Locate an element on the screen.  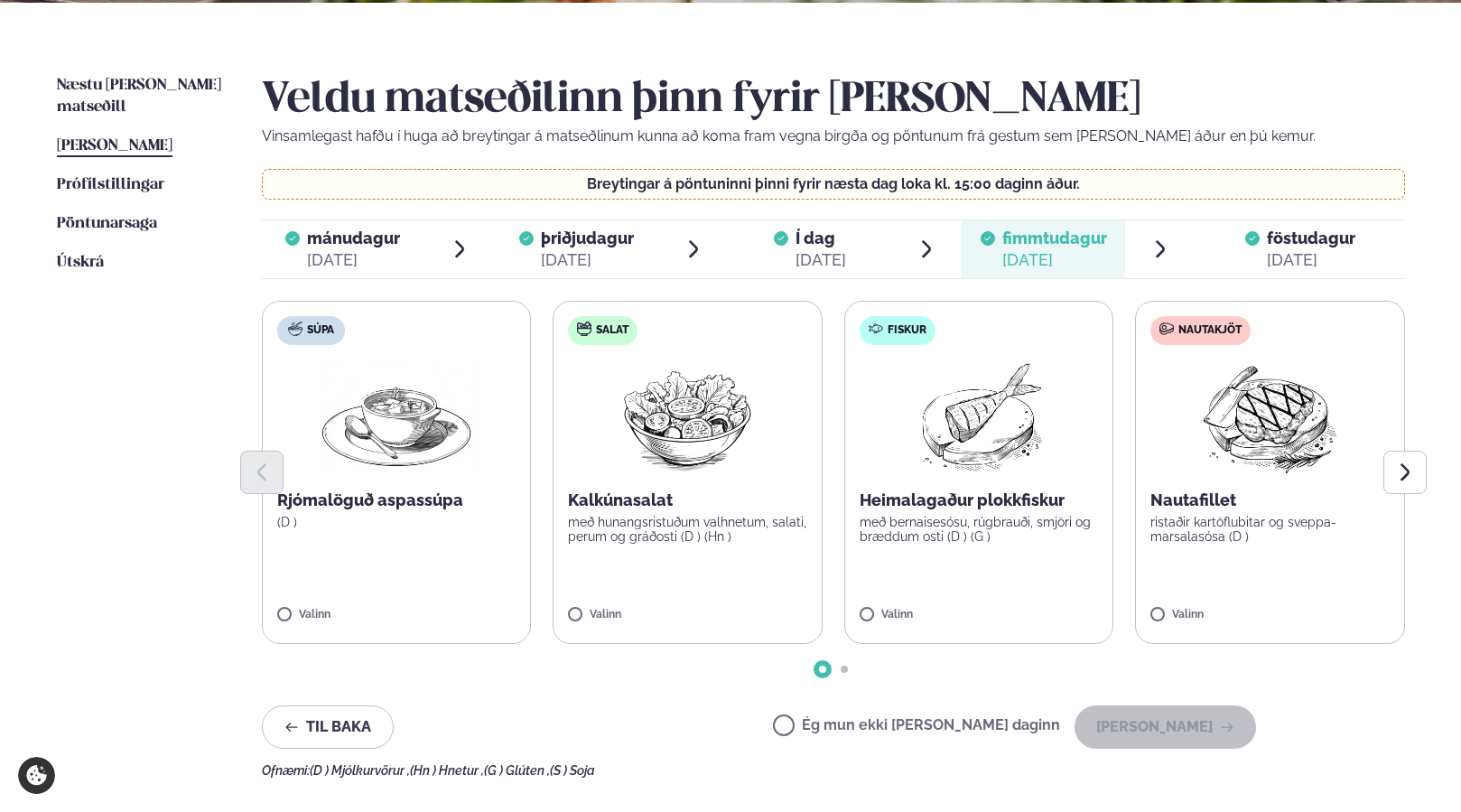
span: Go to slide 1 is located at coordinates (823, 669).